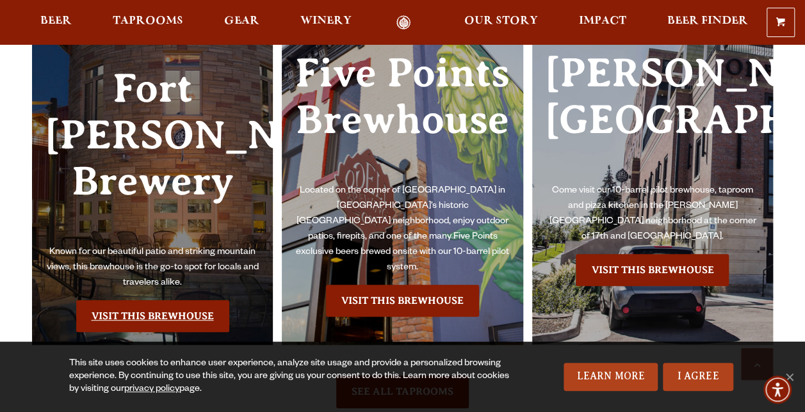 The width and height of the screenshot is (805, 412). Describe the element at coordinates (152, 268) in the screenshot. I see `p: Known for our beautiful patio and striking mountain views, this brewhouse is the go-to spot for l...` at that location.